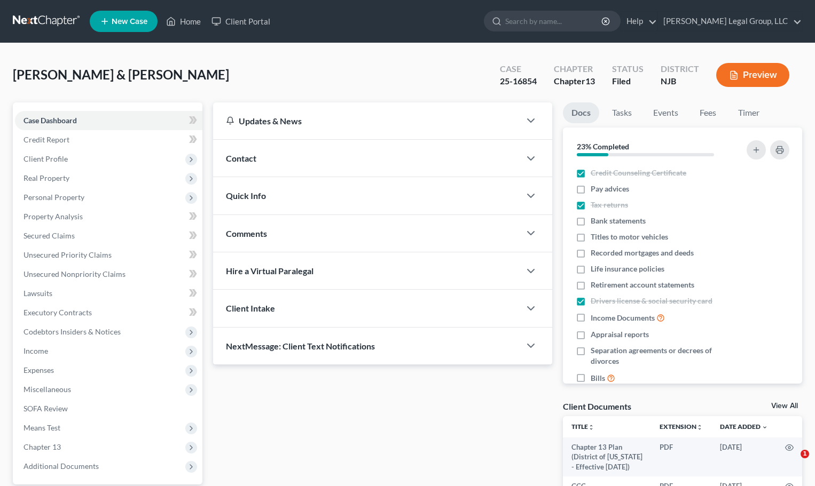  What do you see at coordinates (603, 146) in the screenshot?
I see `strong: 23% Completed` at bounding box center [603, 146].